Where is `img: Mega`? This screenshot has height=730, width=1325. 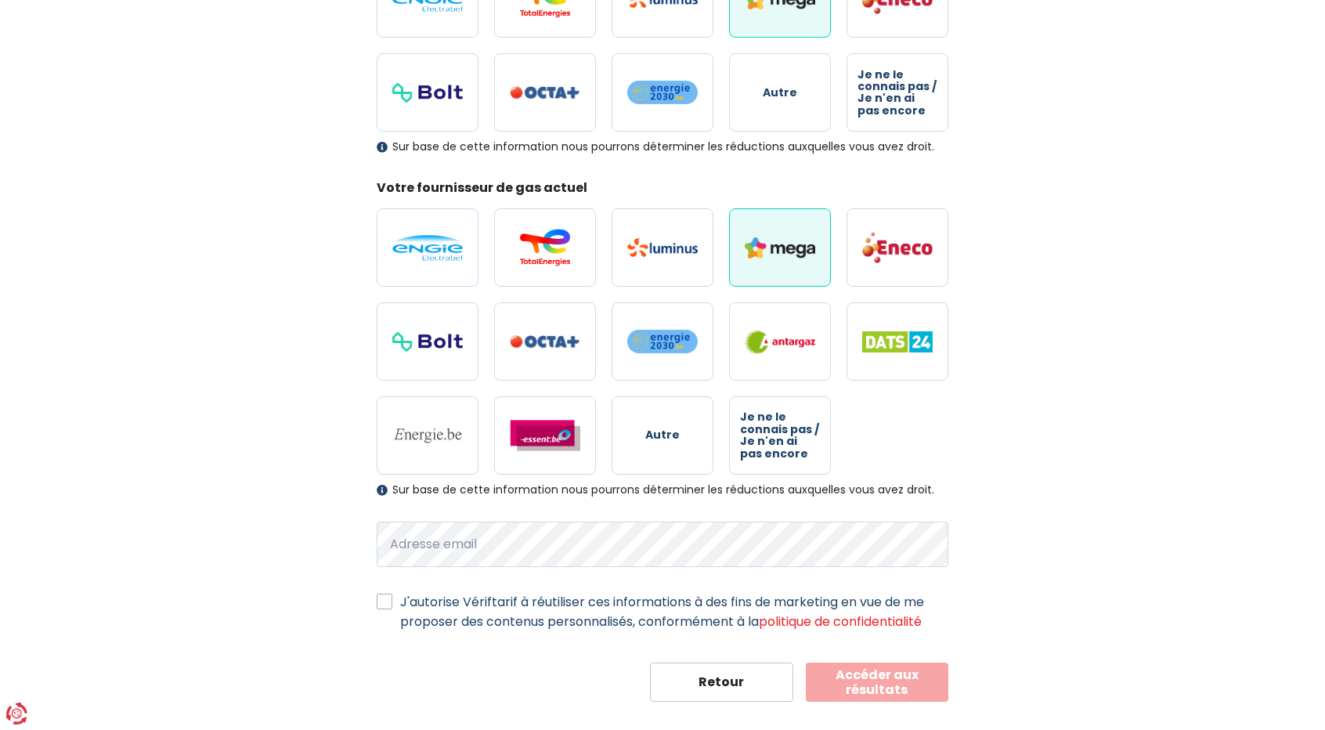
img: Mega is located at coordinates (780, 248).